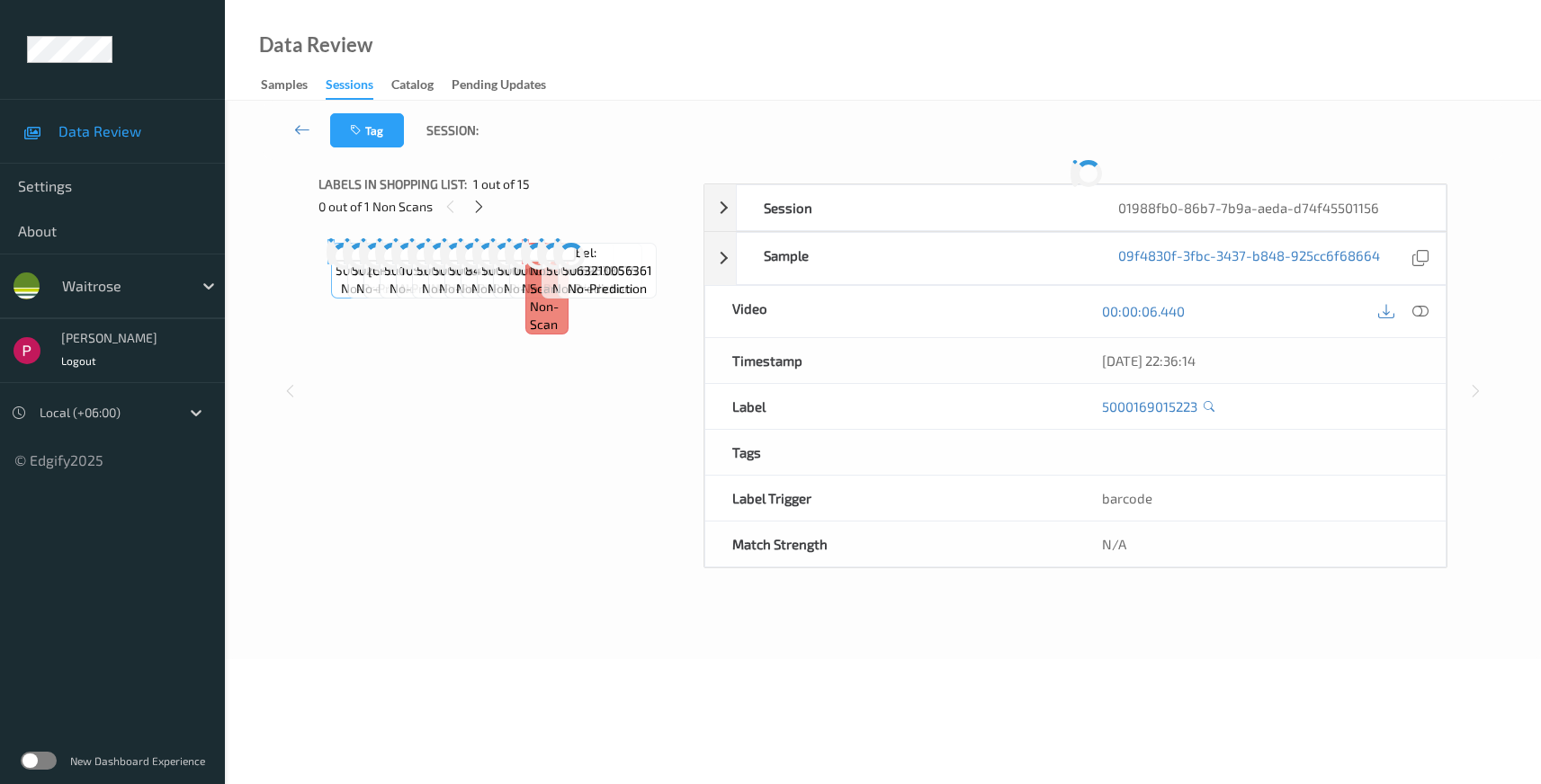 Image resolution: width=1541 pixels, height=784 pixels. Describe the element at coordinates (1143, 311) in the screenshot. I see `a: 00:00:06.440` at that location.